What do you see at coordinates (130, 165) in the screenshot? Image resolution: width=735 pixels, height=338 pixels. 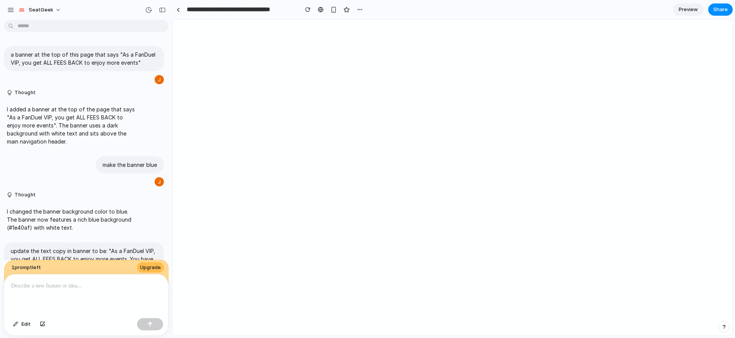 I see `p: make the banner blue` at bounding box center [130, 165].